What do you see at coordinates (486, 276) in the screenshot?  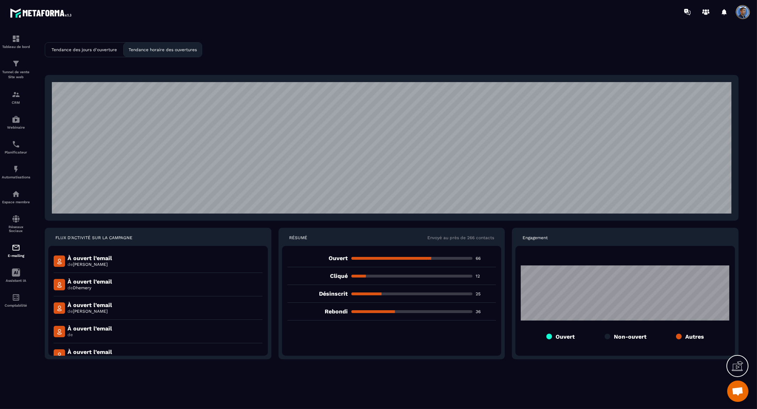 I see `p: 12` at bounding box center [486, 276].